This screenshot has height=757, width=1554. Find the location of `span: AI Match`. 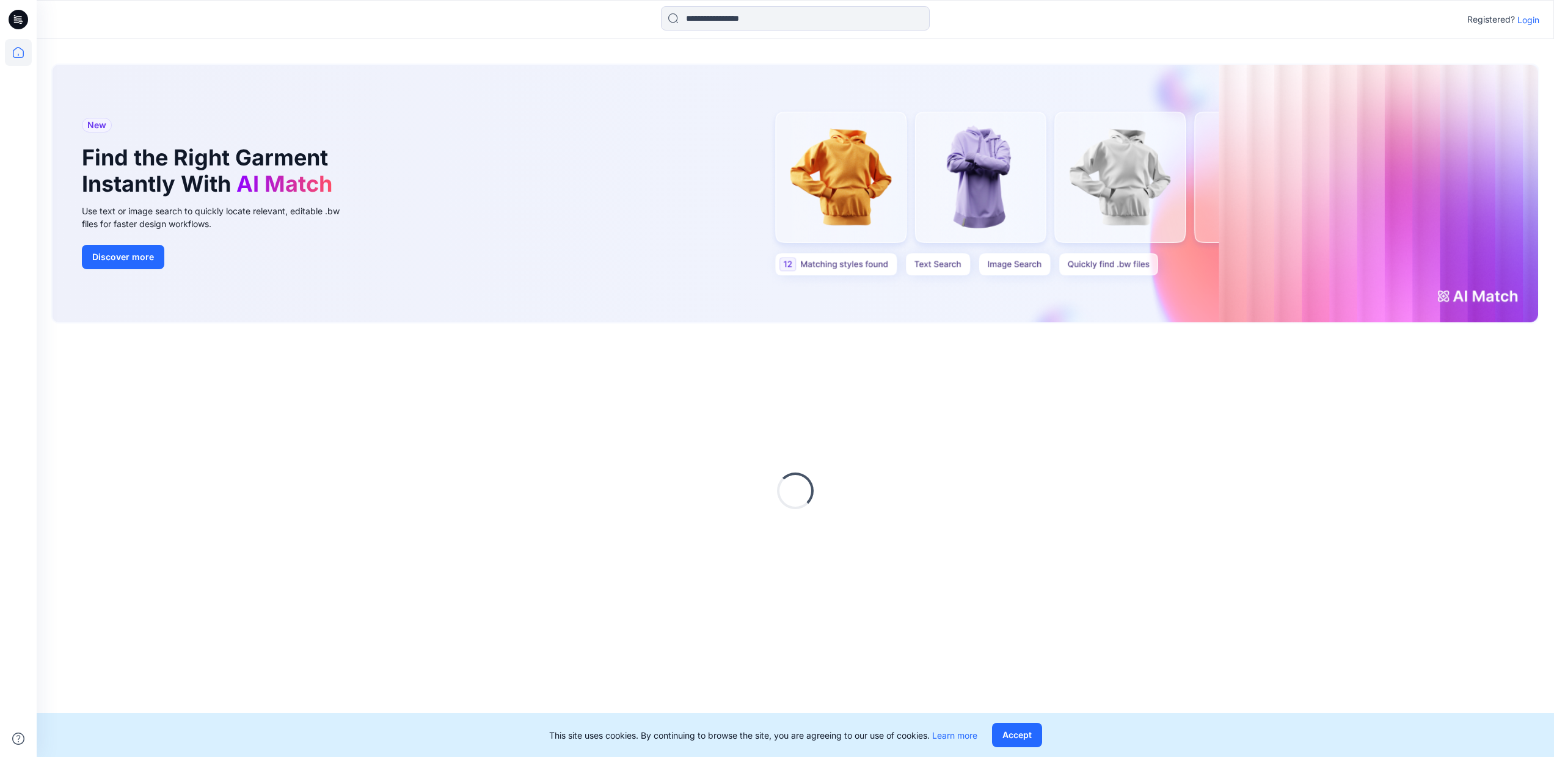

span: AI Match is located at coordinates (284, 184).